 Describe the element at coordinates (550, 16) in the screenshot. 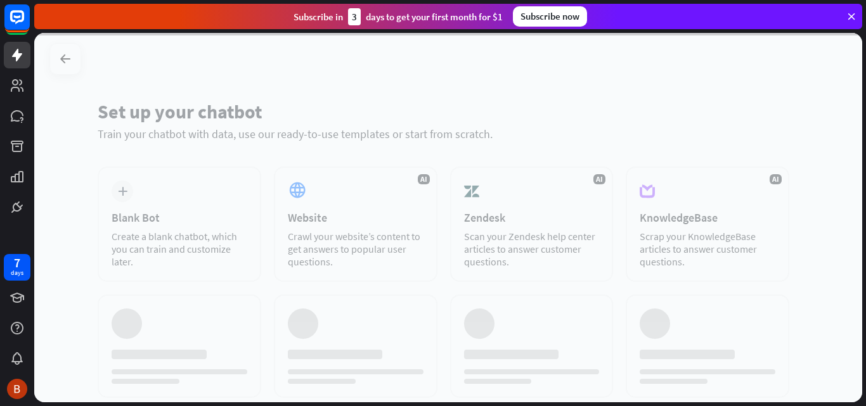

I see `div: Subscribe now` at that location.